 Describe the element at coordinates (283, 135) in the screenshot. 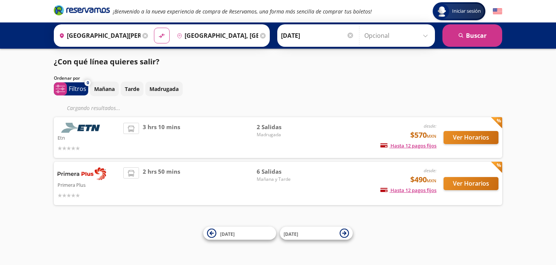

I see `span: Madrugada` at that location.